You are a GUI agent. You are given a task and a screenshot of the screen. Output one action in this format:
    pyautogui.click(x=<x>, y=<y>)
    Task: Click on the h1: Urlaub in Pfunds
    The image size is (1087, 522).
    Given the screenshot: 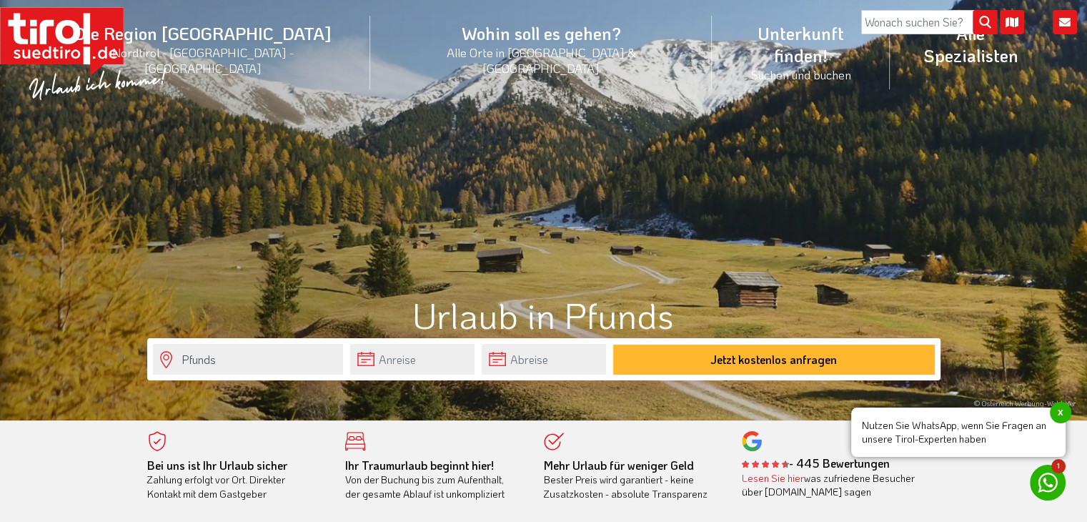 What is the action you would take?
    pyautogui.click(x=544, y=315)
    